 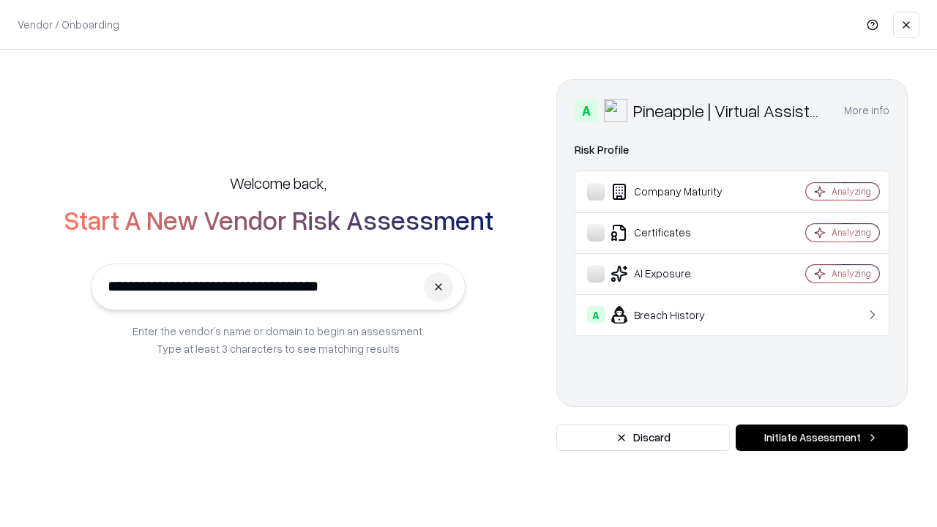 I want to click on p: Vendor / Onboarding, so click(x=68, y=24).